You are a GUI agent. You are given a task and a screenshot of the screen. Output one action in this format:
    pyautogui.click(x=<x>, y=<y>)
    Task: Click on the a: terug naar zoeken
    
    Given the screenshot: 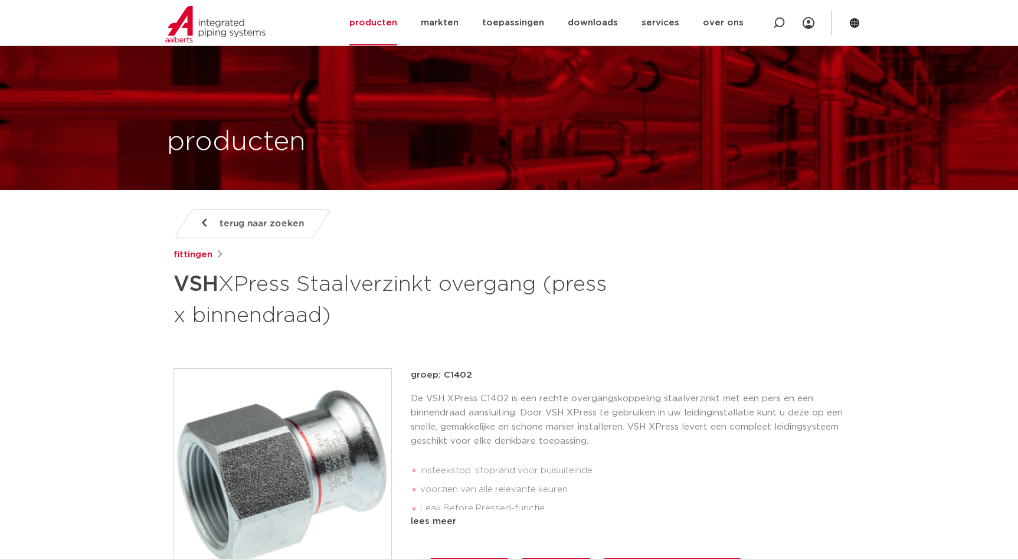 What is the action you would take?
    pyautogui.click(x=252, y=224)
    